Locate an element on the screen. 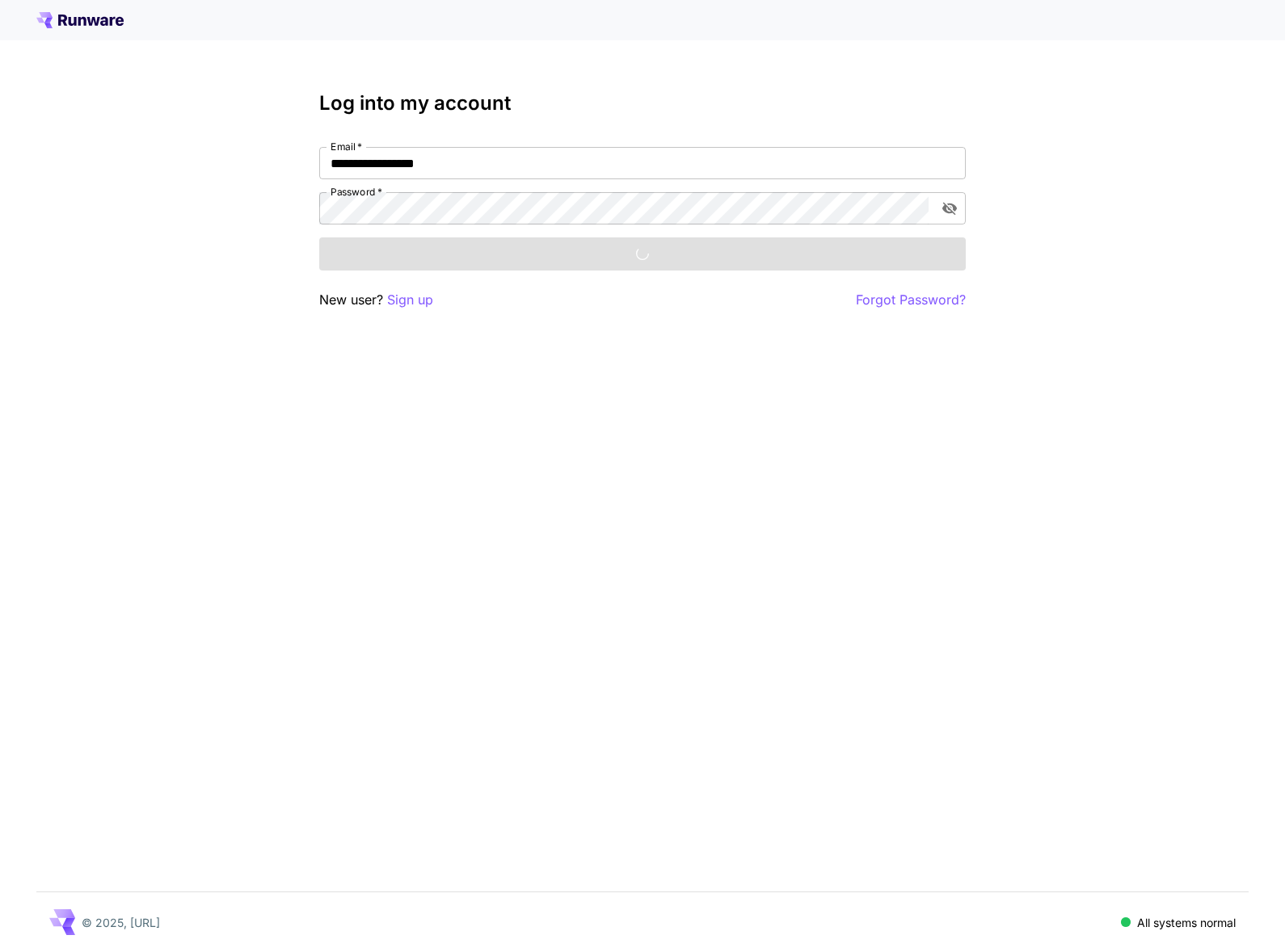  h3: Log into my account is located at coordinates (642, 104).